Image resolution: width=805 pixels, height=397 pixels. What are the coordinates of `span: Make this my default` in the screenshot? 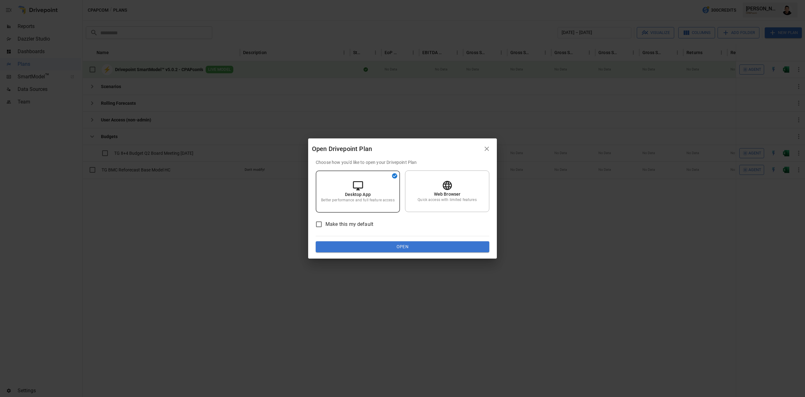 It's located at (349, 224).